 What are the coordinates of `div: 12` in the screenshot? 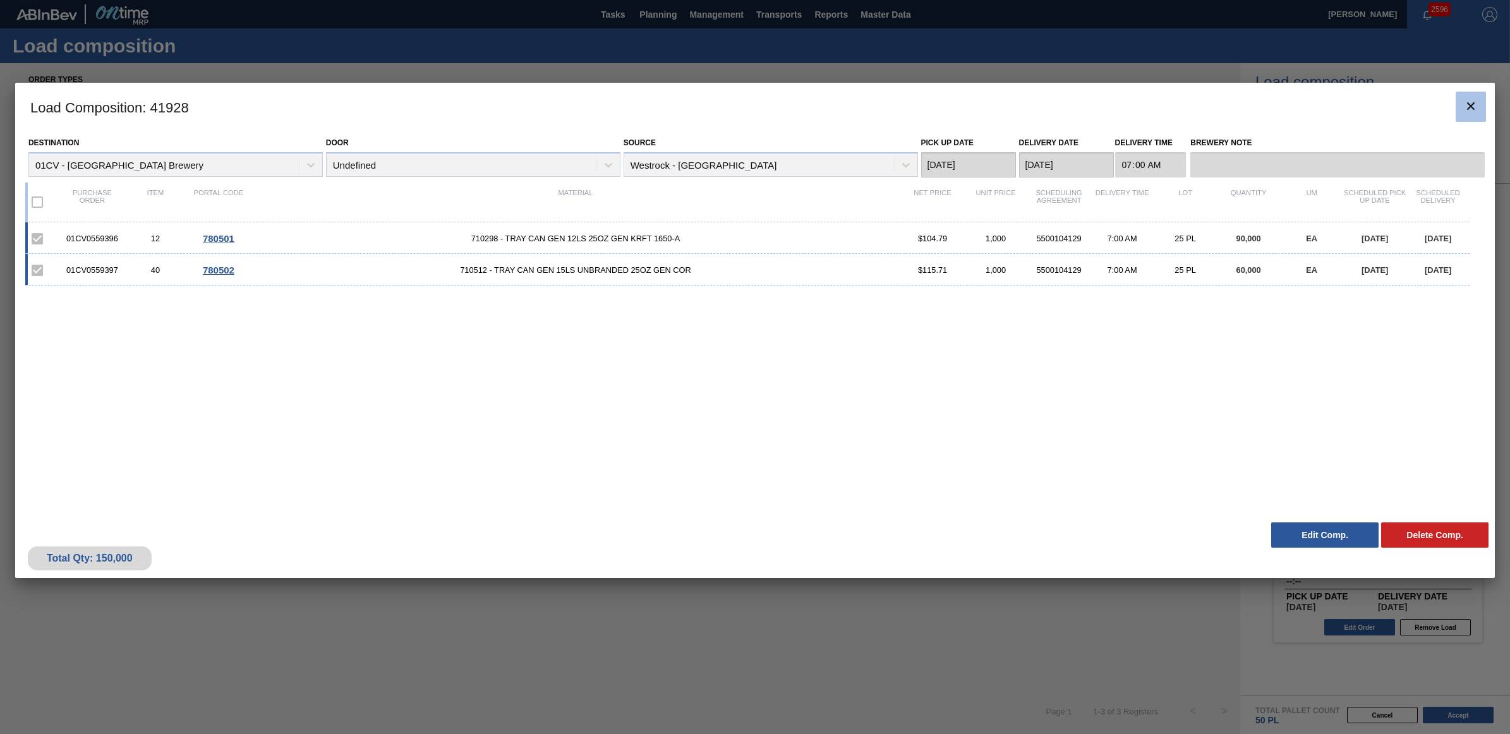 It's located at (155, 238).